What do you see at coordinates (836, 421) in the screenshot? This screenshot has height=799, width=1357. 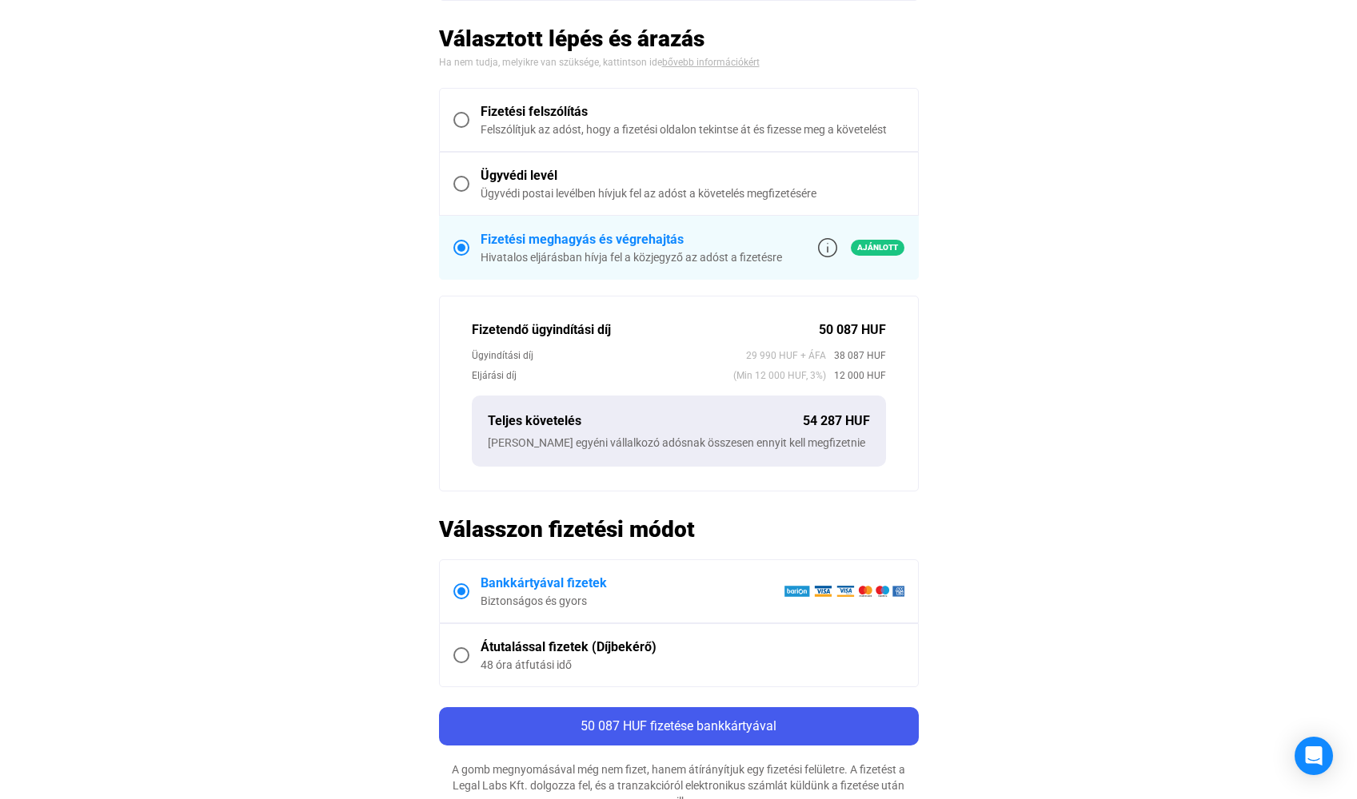 I see `div: 54 287 HUF` at bounding box center [836, 421].